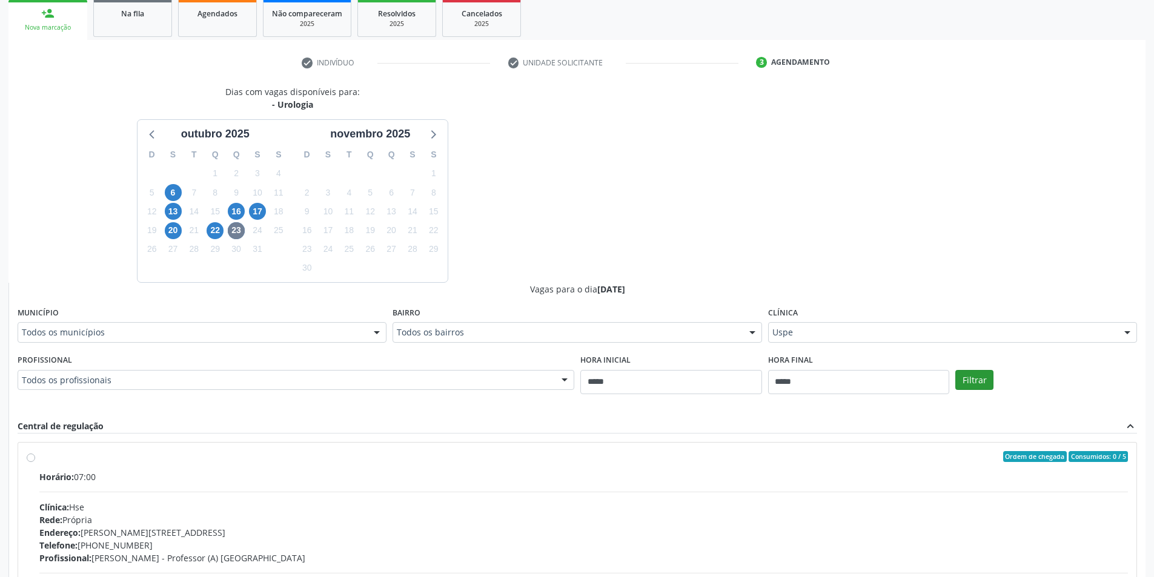  I want to click on span: quinta-feira, 2 de outubro de 2025, so click(236, 174).